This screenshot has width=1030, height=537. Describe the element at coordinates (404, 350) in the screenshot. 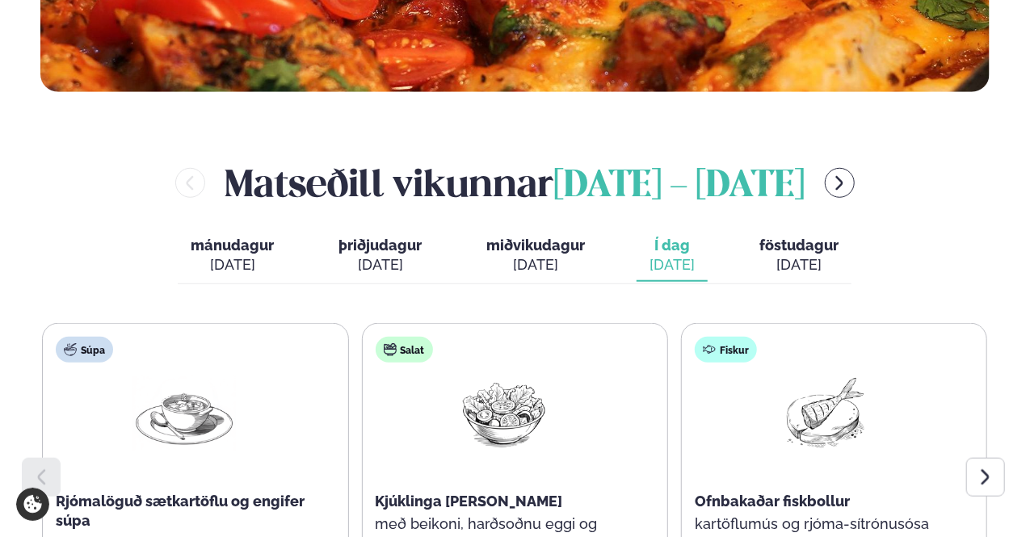

I see `div: Salat` at that location.